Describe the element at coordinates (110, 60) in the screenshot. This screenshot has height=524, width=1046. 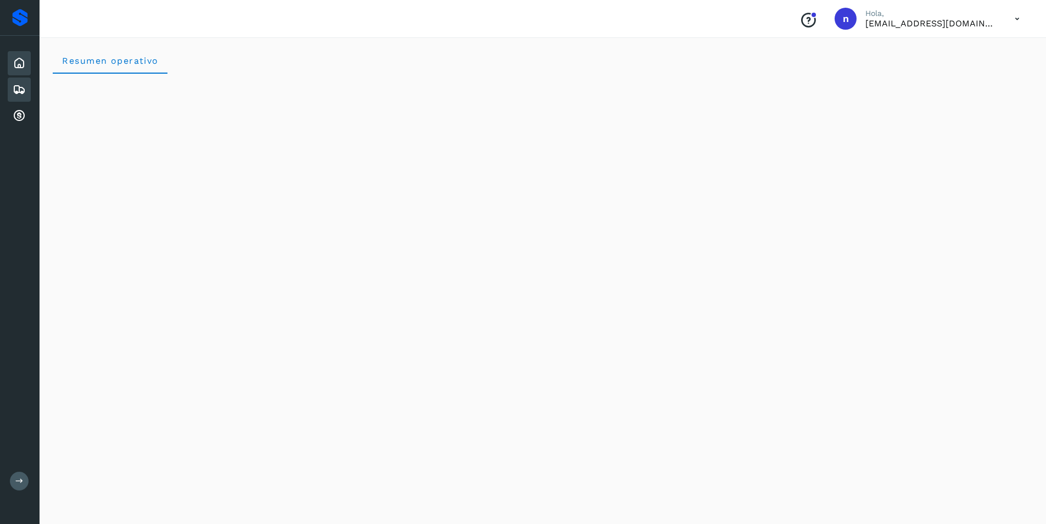
I see `span: Resumen operativo` at that location.